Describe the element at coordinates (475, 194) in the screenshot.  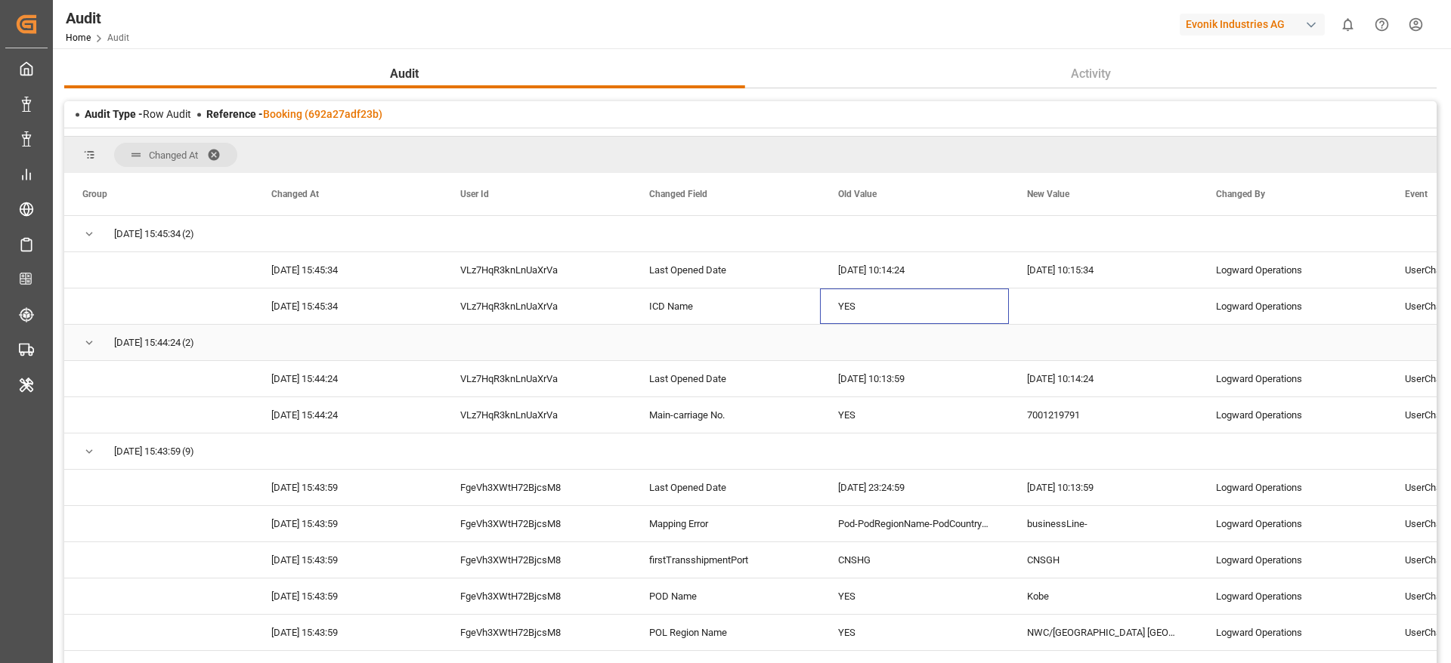
I see `span: User Id` at that location.